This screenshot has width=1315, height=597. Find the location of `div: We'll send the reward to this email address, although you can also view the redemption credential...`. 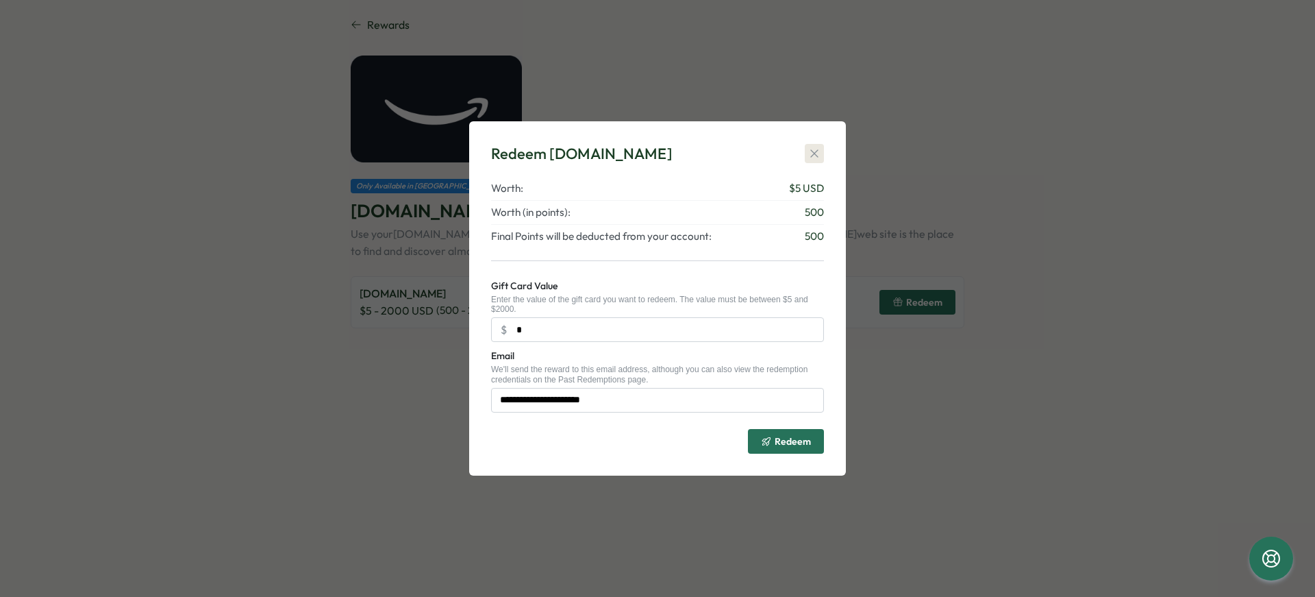

div: We'll send the reward to this email address, although you can also view the redemption credential... is located at coordinates (658, 374).